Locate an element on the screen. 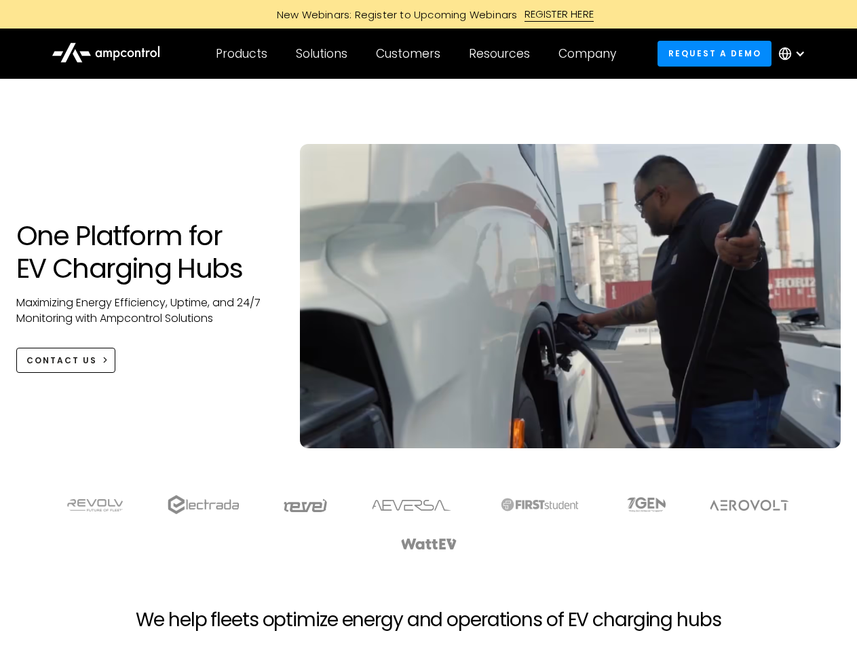 The width and height of the screenshot is (857, 652). a: New Webinars: Register to Upcoming WebinarsREGISTER HERE is located at coordinates (429, 14).